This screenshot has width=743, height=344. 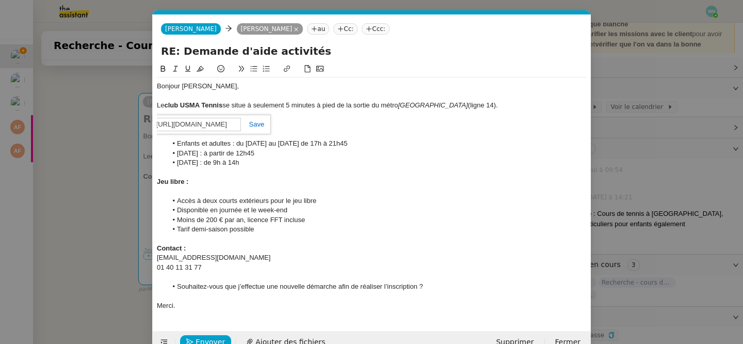 What do you see at coordinates (376, 29) in the screenshot?
I see `nz-tag: Ccc:` at bounding box center [376, 29].